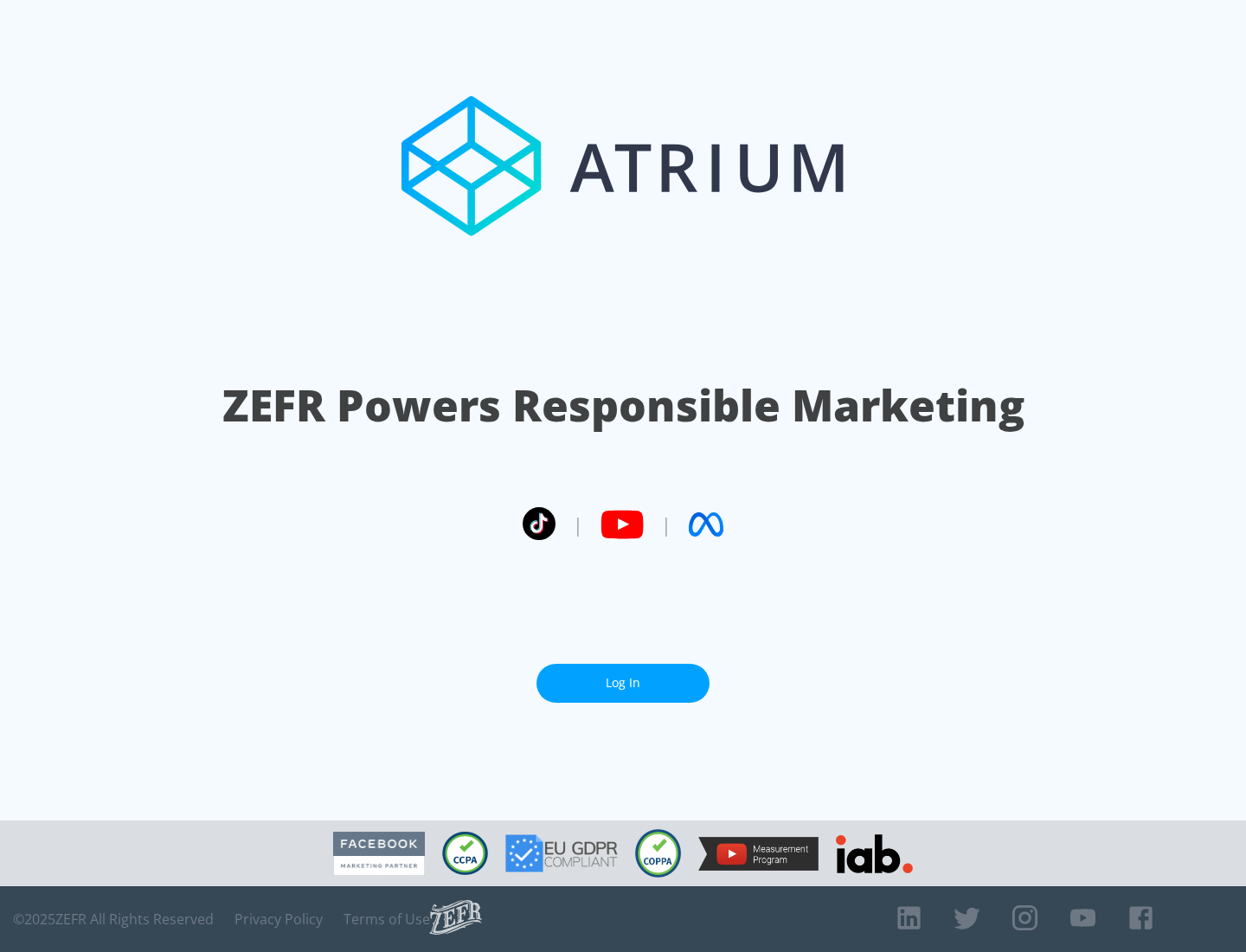 The height and width of the screenshot is (952, 1246). I want to click on a: Log In, so click(623, 683).